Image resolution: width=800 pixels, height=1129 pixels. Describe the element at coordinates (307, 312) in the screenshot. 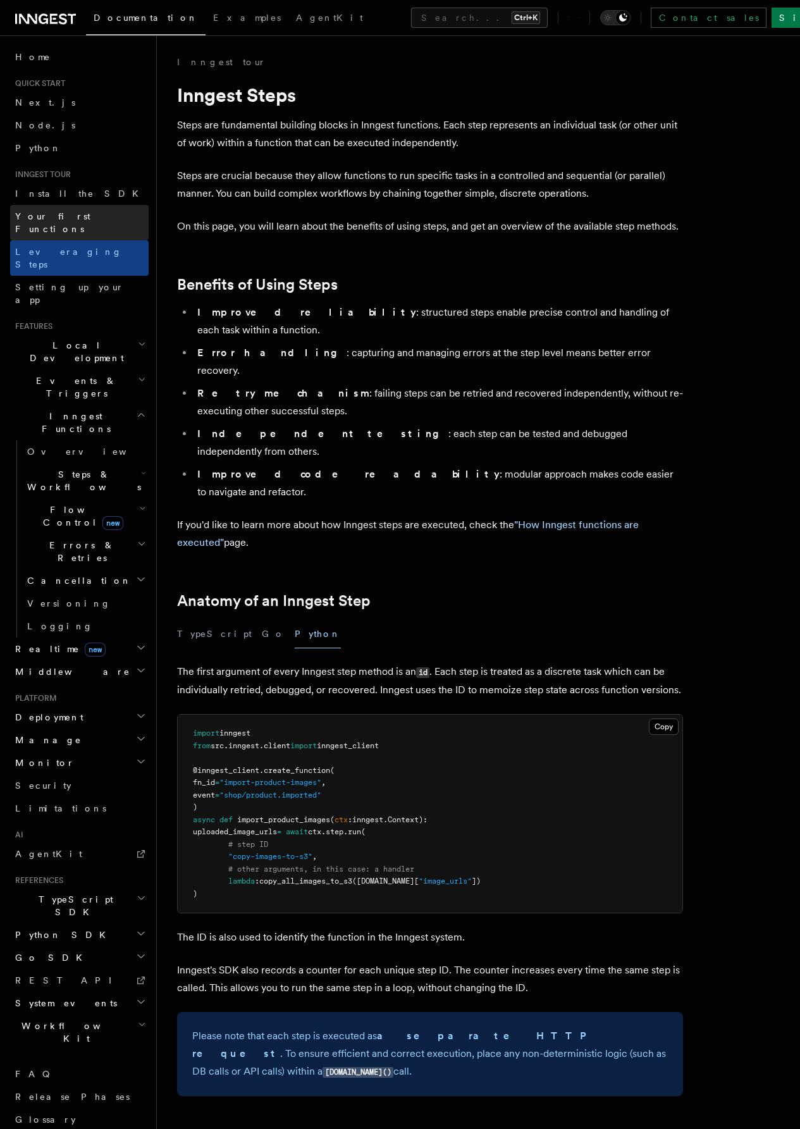

I see `strong: Improved reliability` at that location.